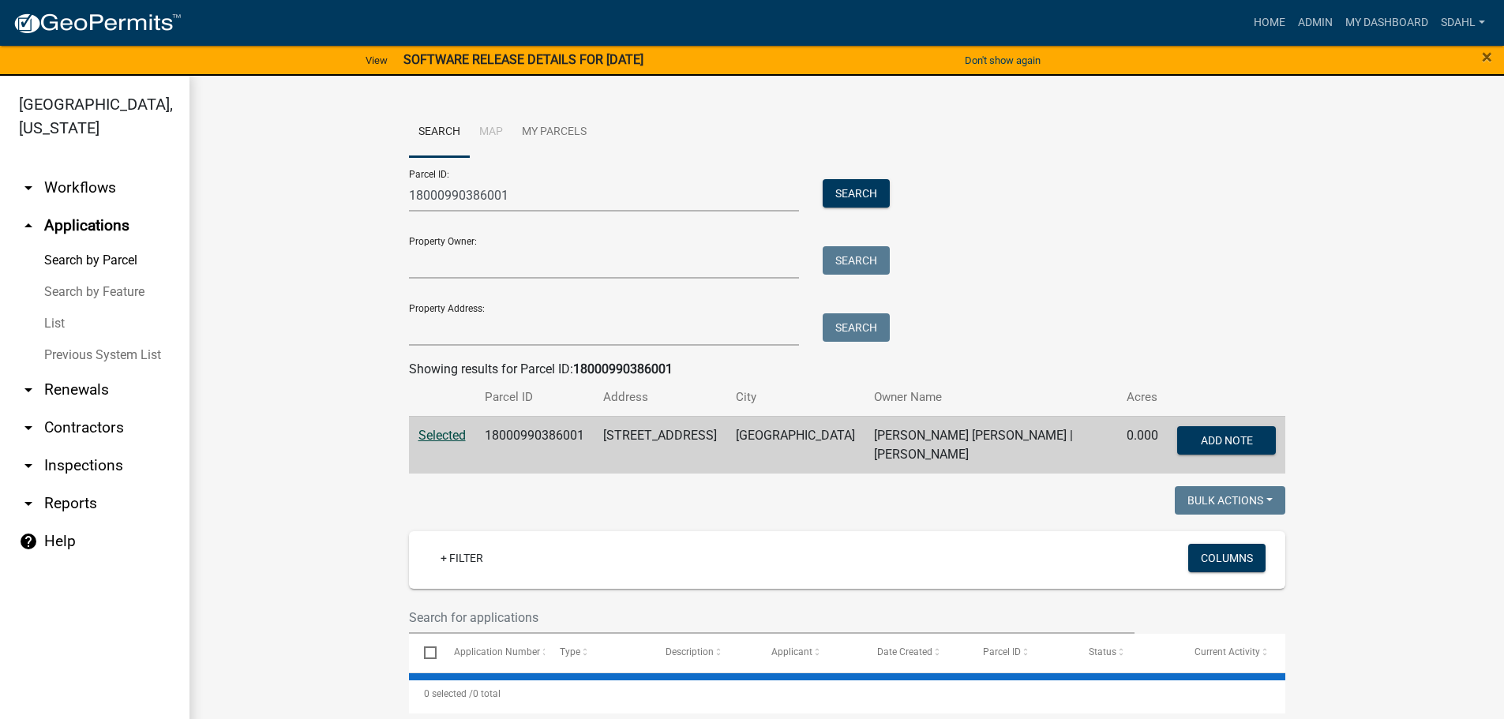 The width and height of the screenshot is (1504, 719). What do you see at coordinates (847, 694) in the screenshot?
I see `div: 0 total` at bounding box center [847, 694].